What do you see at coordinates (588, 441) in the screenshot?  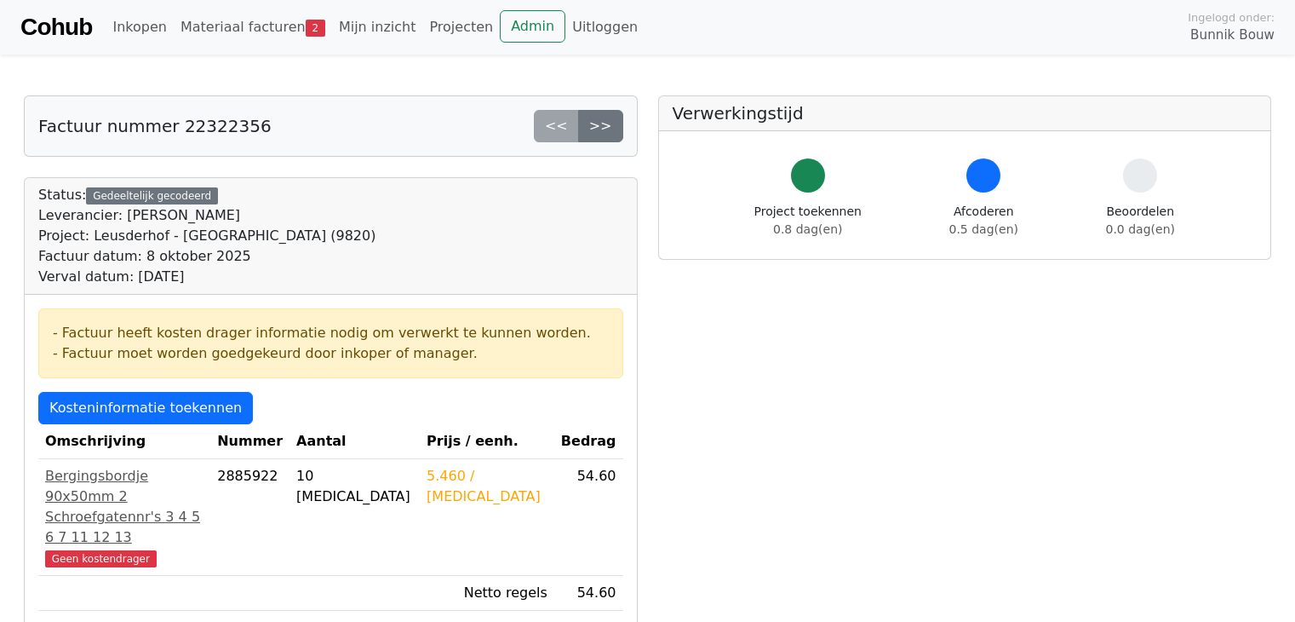 I see `th: Bedrag` at bounding box center [588, 441].